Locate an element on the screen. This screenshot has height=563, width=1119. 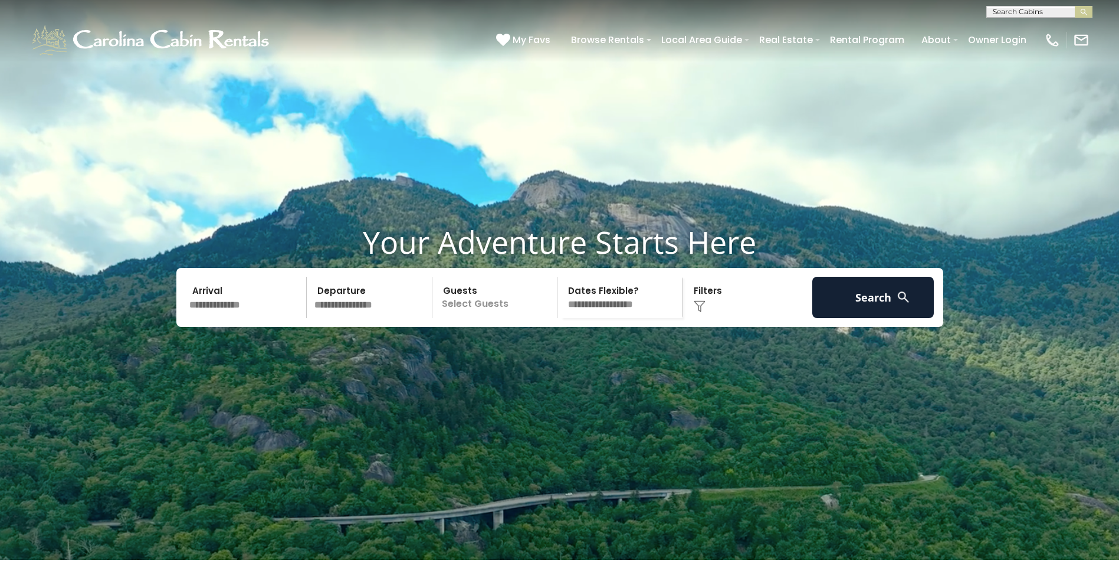
span: My Favs is located at coordinates (531, 40).